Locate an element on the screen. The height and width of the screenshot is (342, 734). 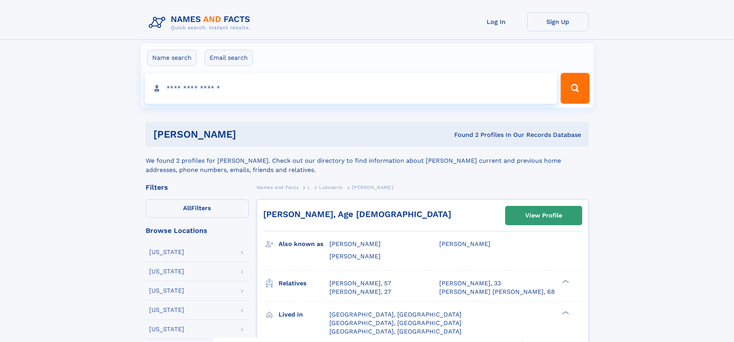
label: Email search is located at coordinates (229, 58).